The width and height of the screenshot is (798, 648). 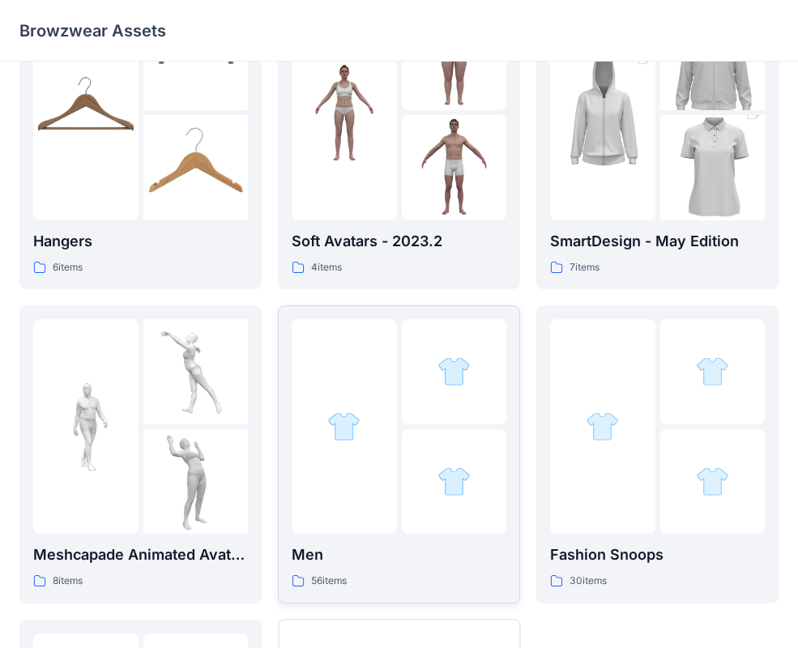 What do you see at coordinates (399, 241) in the screenshot?
I see `p: Soft Avatars - 2023.2` at bounding box center [399, 241].